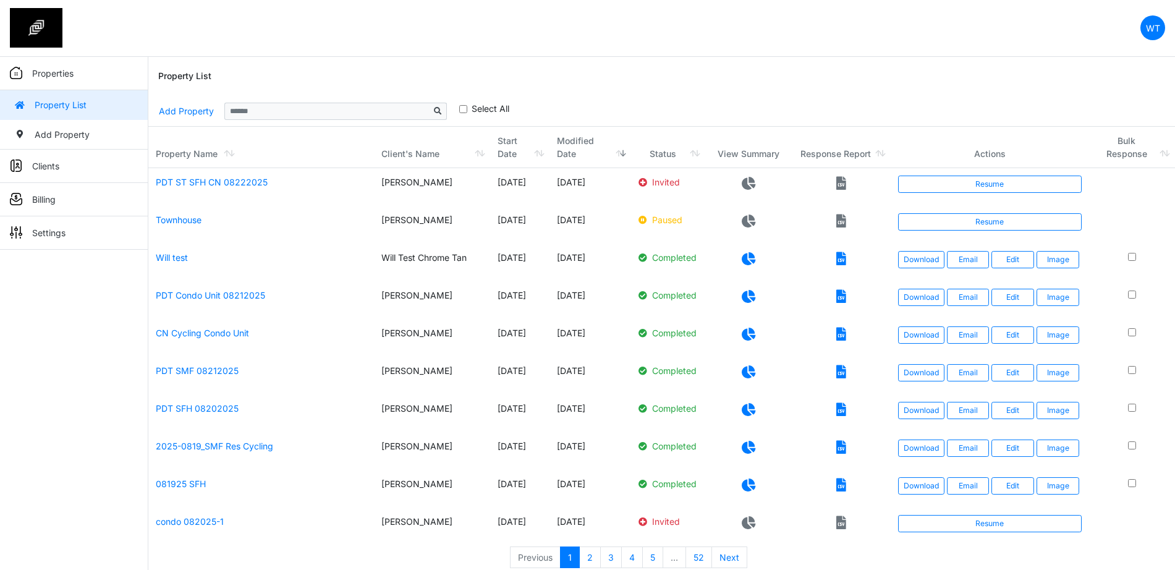 The image size is (1175, 570). I want to click on a: PDT SFH 08202025, so click(197, 408).